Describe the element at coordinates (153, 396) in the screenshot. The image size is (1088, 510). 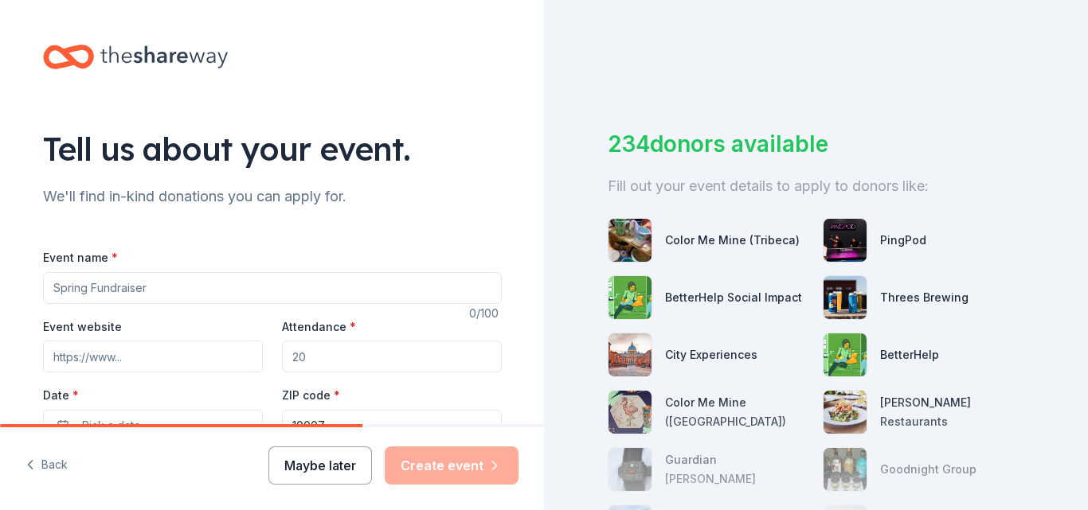
I see `label: Date` at that location.